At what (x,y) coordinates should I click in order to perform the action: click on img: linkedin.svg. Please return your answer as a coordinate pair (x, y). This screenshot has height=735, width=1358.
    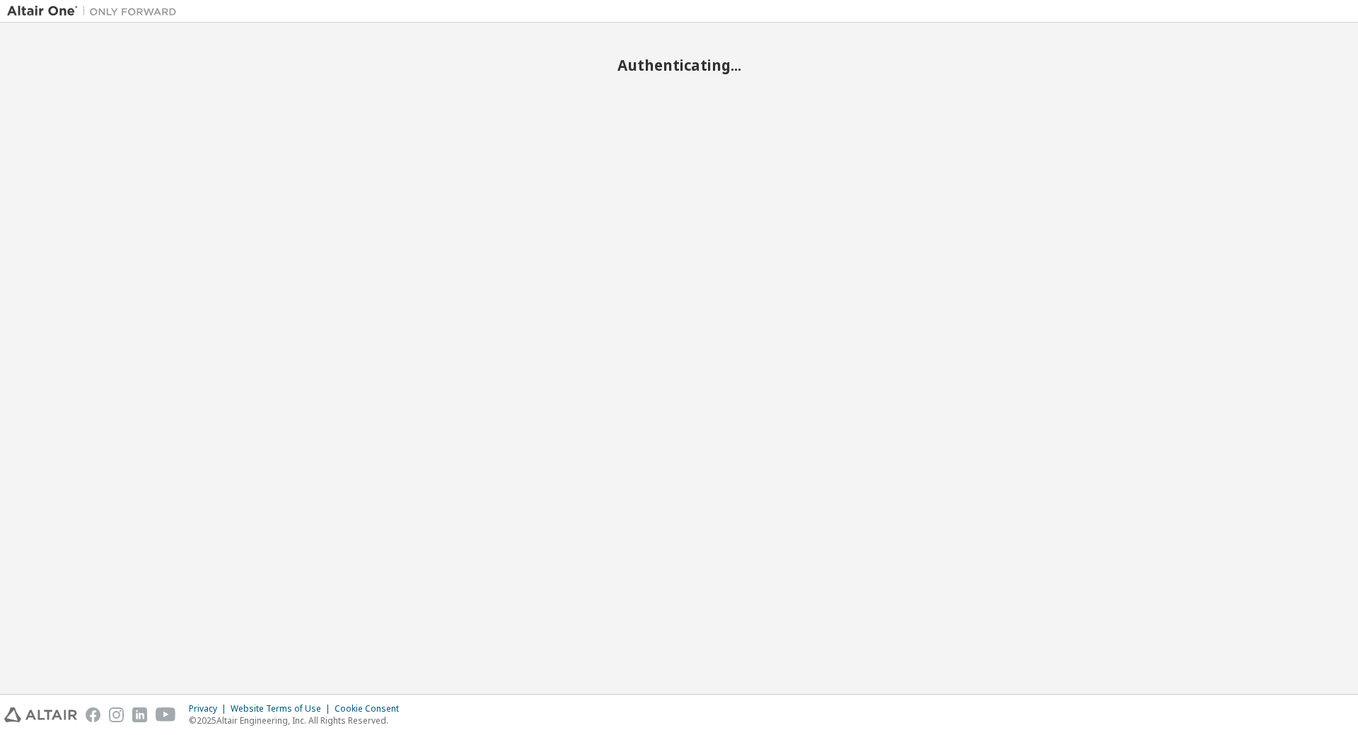
    Looking at the image, I should click on (139, 714).